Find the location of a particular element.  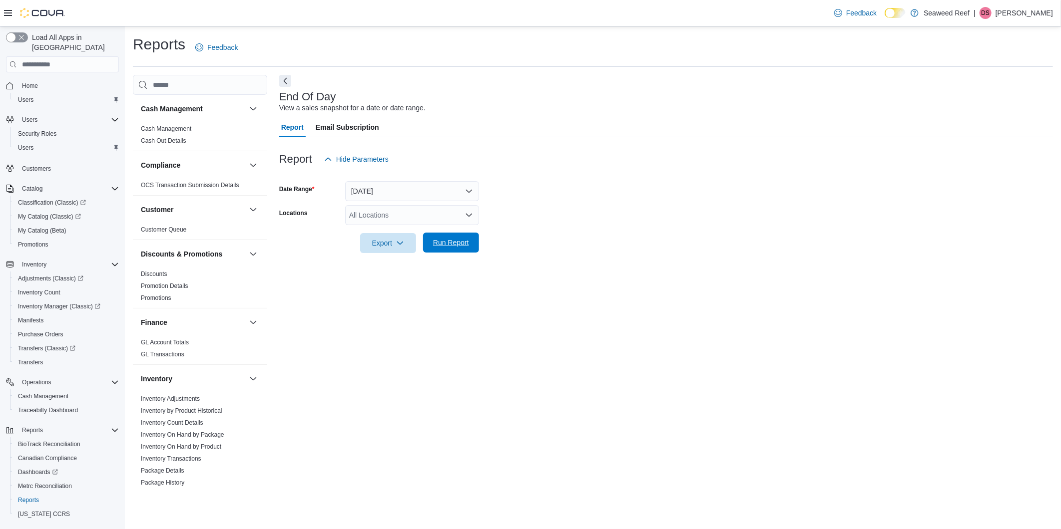

h3: Compliance is located at coordinates (160, 165).